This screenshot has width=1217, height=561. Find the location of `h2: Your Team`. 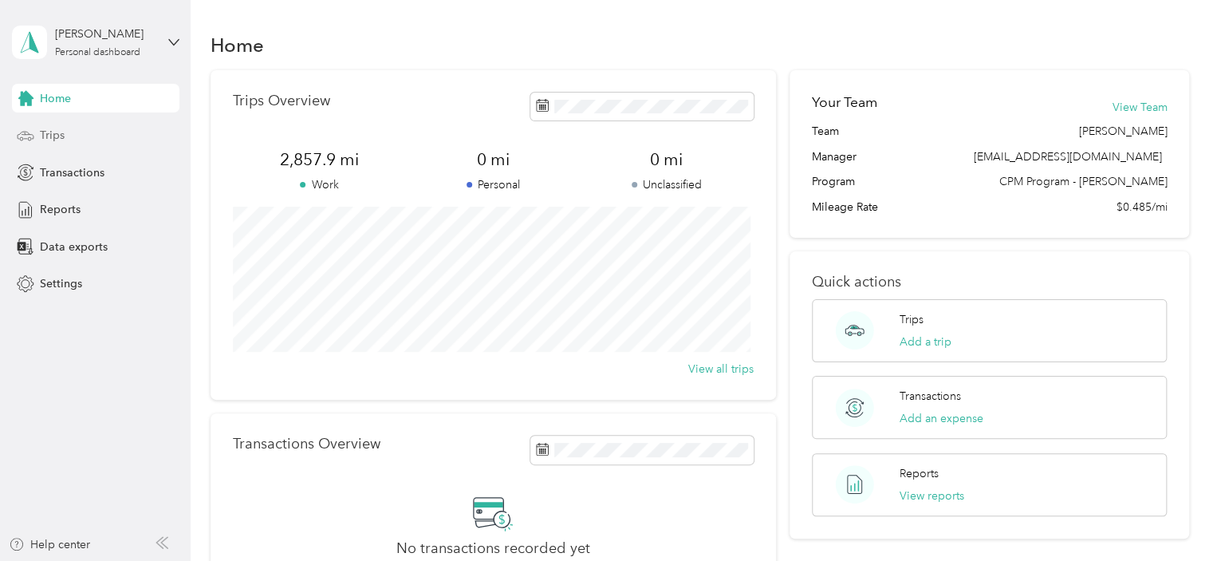

h2: Your Team is located at coordinates (845, 102).